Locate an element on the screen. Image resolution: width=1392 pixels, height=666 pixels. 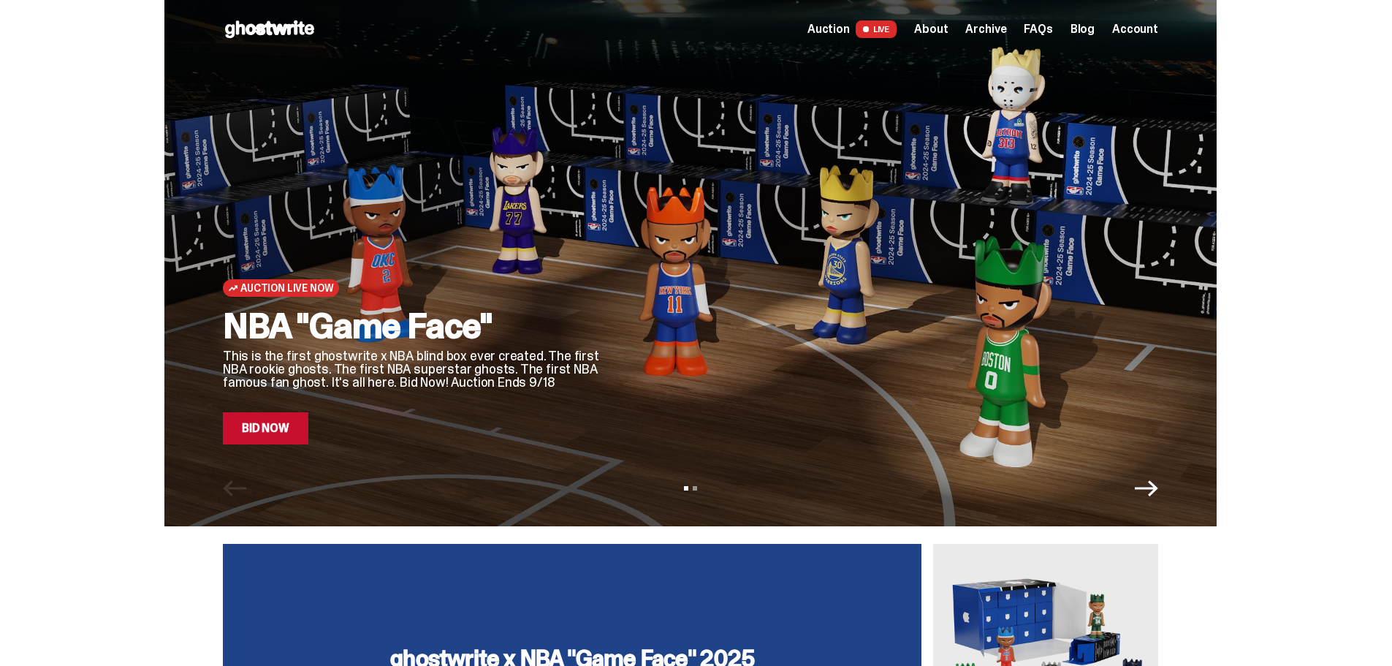
a: FAQs is located at coordinates (1038, 29).